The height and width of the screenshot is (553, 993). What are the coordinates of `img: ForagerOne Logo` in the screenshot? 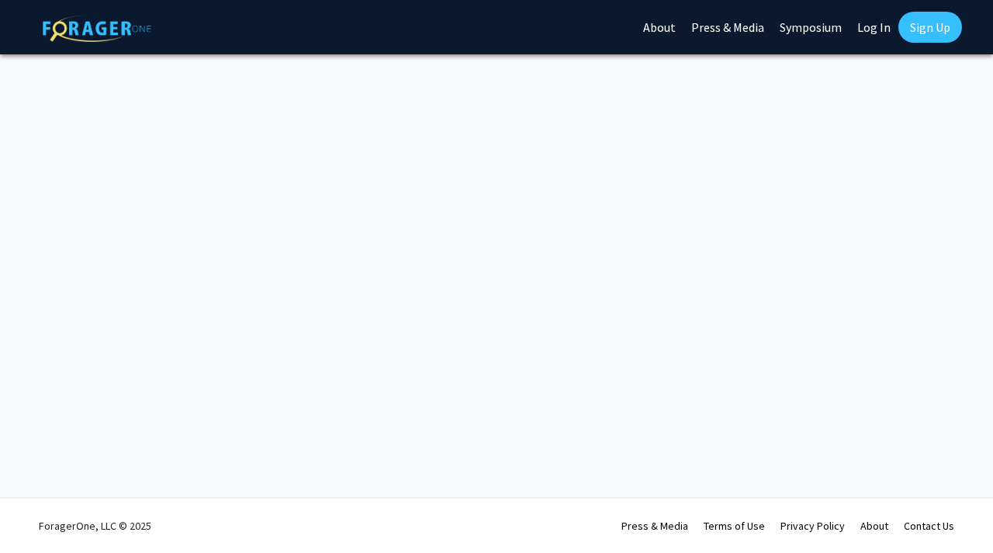 It's located at (97, 28).